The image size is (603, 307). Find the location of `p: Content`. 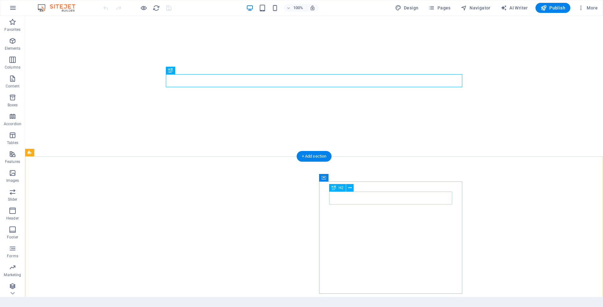

p: Content is located at coordinates (13, 86).